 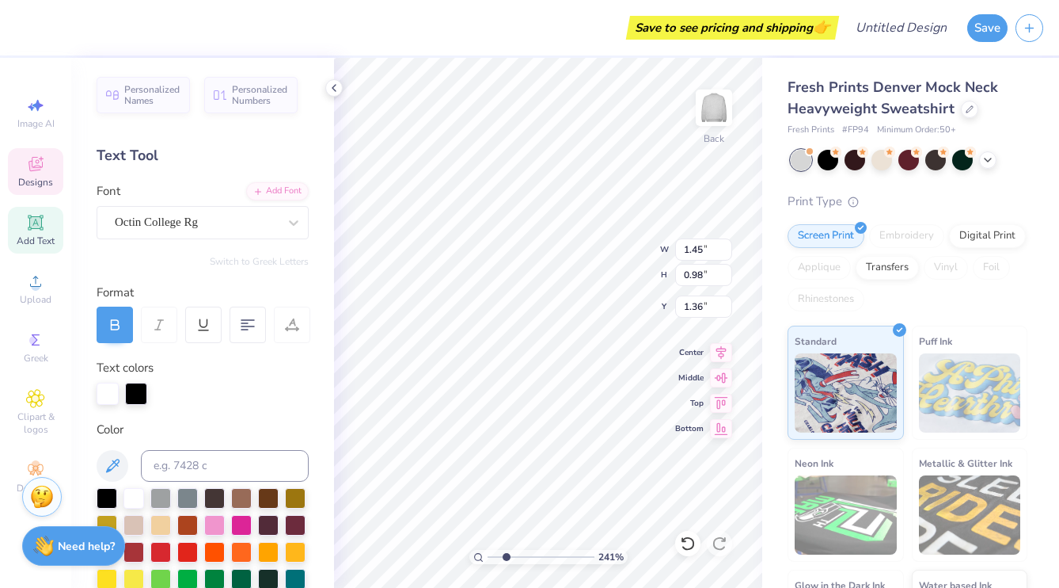 I want to click on span: Middle, so click(x=690, y=378).